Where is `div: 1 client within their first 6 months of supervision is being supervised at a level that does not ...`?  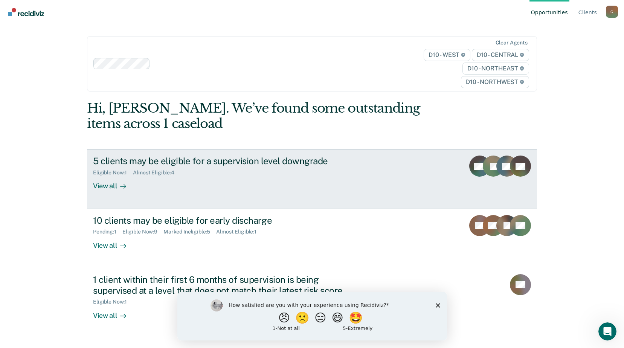
div: 1 client within their first 6 months of supervision is being supervised at a level that does not ... is located at coordinates (225, 285).